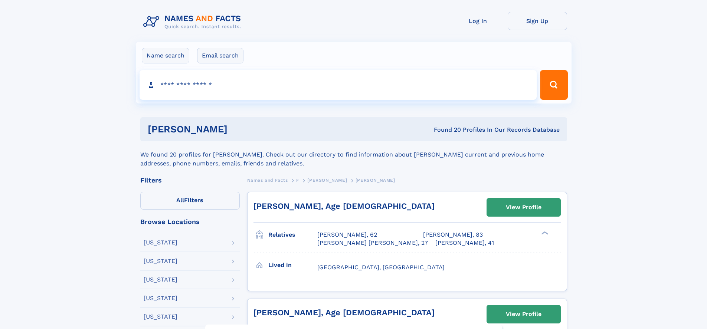  What do you see at coordinates (537, 21) in the screenshot?
I see `a: Sign Up` at bounding box center [537, 21].